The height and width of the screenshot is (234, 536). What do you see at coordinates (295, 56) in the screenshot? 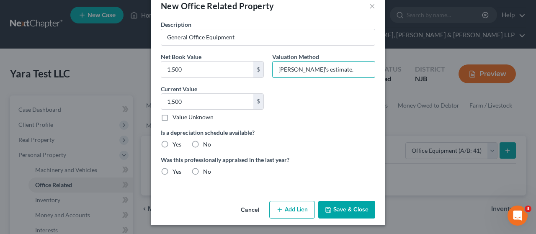
I see `label: Valuation Method` at bounding box center [295, 56].